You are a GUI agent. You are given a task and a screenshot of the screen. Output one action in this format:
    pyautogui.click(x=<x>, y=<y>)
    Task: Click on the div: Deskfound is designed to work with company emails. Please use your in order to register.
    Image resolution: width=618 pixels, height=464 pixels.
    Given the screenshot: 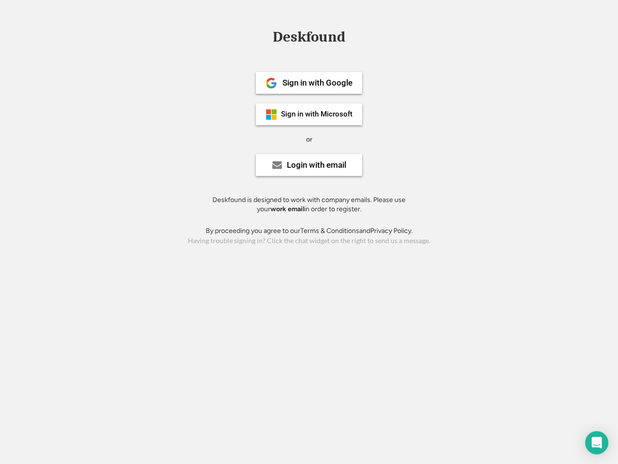 What is the action you would take?
    pyautogui.click(x=309, y=204)
    